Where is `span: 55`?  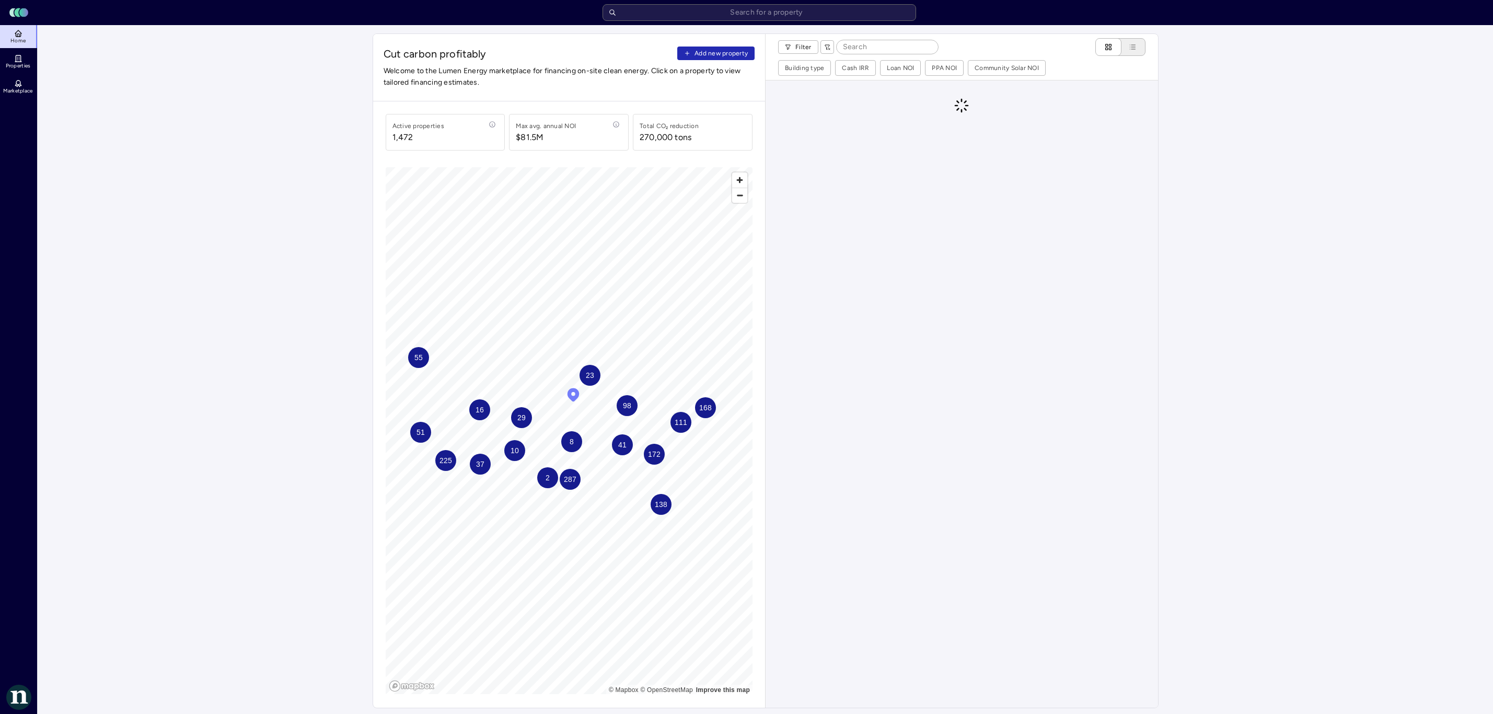 span: 55 is located at coordinates (418, 357).